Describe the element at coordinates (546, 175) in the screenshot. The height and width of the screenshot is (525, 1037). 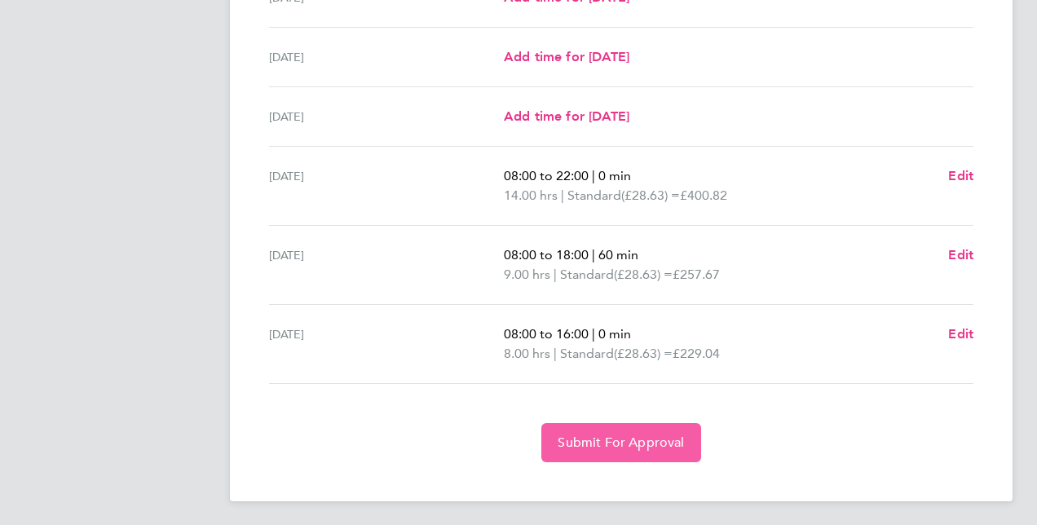
I see `span: 08:00 to 22:00` at that location.